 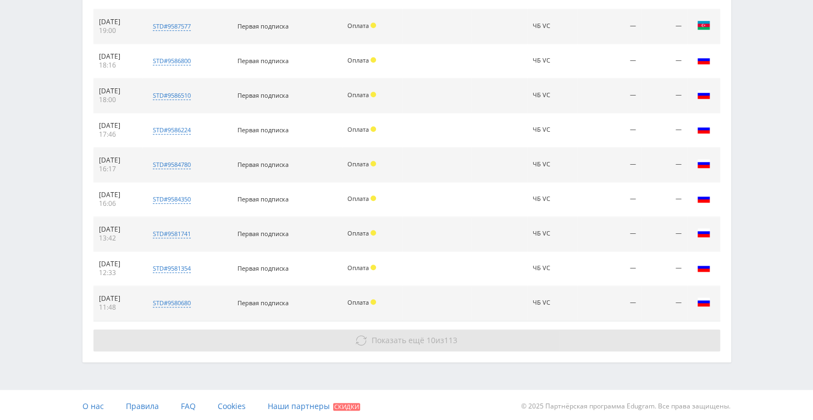 What do you see at coordinates (118, 100) in the screenshot?
I see `div: 18:00` at bounding box center [118, 100].